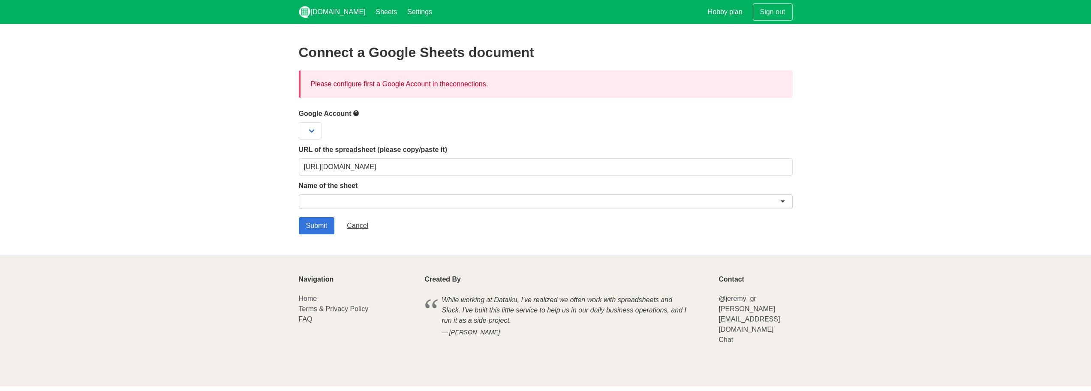 Image resolution: width=1091 pixels, height=391 pixels. I want to click on a: Terms & Privacy Policy, so click(334, 308).